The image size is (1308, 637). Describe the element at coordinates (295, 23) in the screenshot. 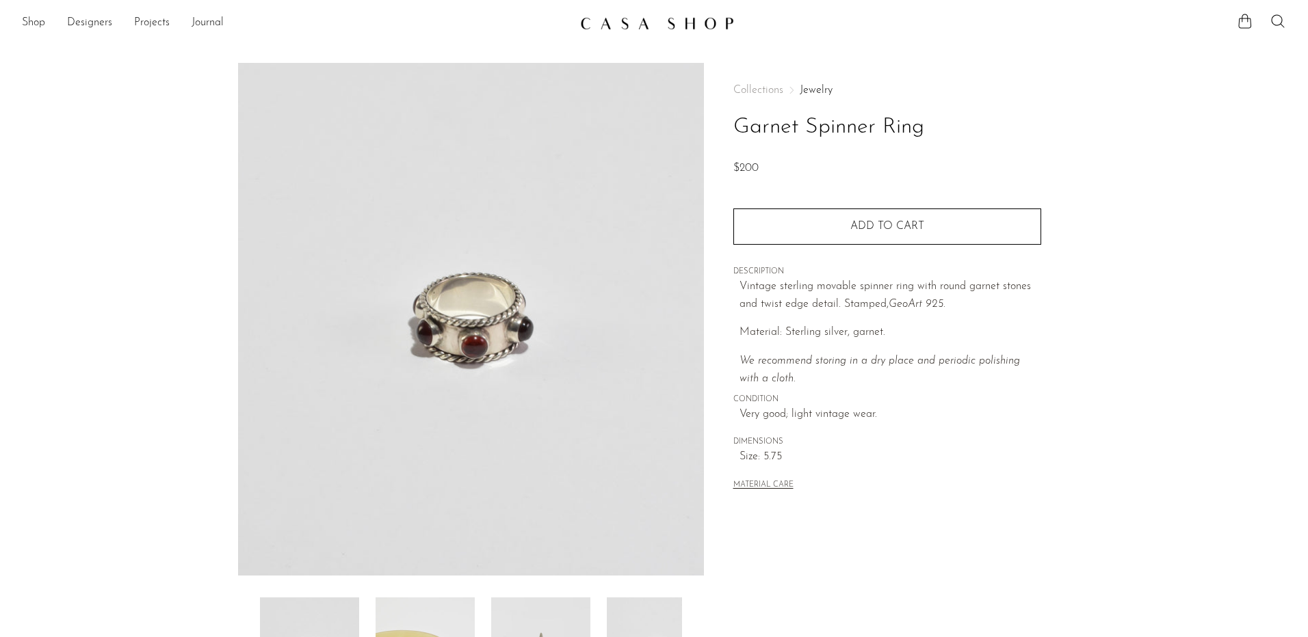

I see `nav: Desktop navigation` at that location.